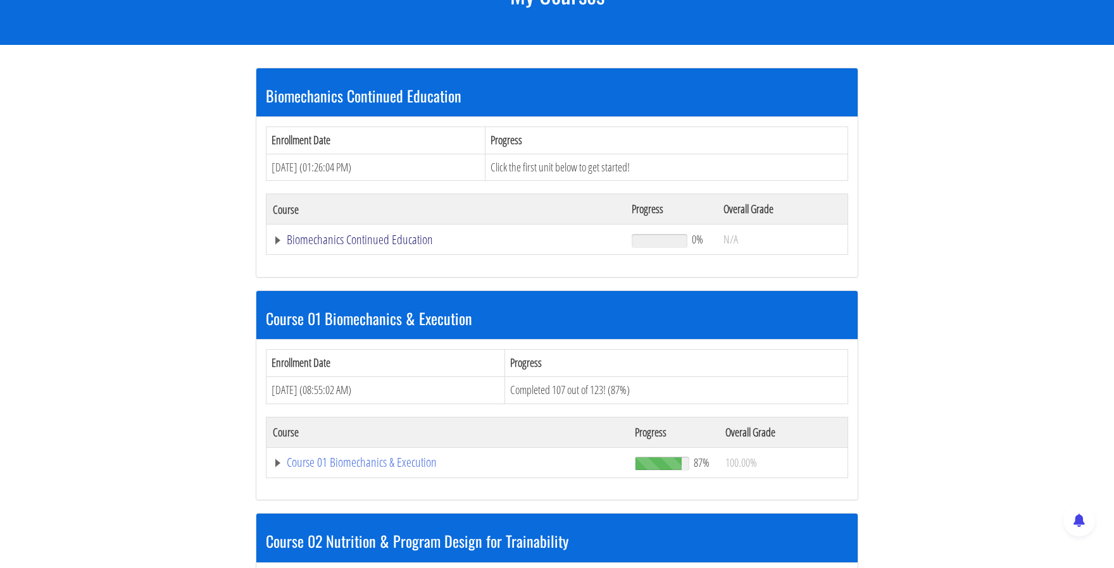 This screenshot has width=1114, height=568. I want to click on a: Course 01 Biomechanics & Execution, so click(447, 463).